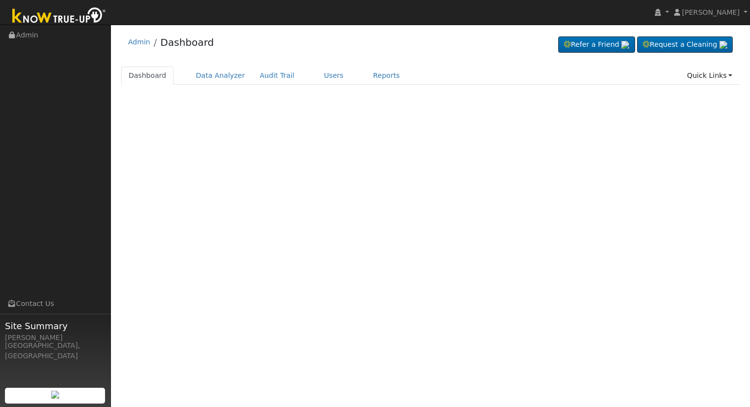 Image resolution: width=750 pixels, height=407 pixels. Describe the element at coordinates (220, 75) in the screenshot. I see `a: Data Analyzer` at that location.